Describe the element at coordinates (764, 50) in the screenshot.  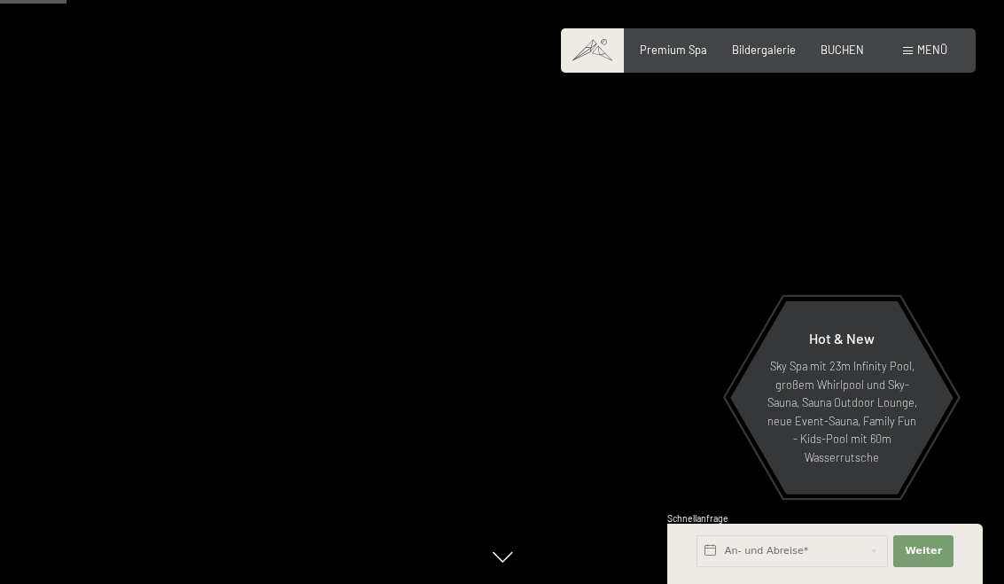
I see `span: Bildergalerie` at that location.